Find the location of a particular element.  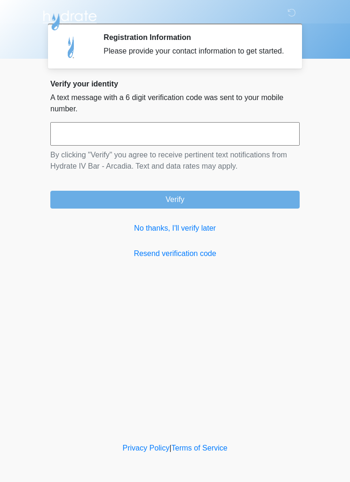

a: Privacy Policy is located at coordinates (146, 448).